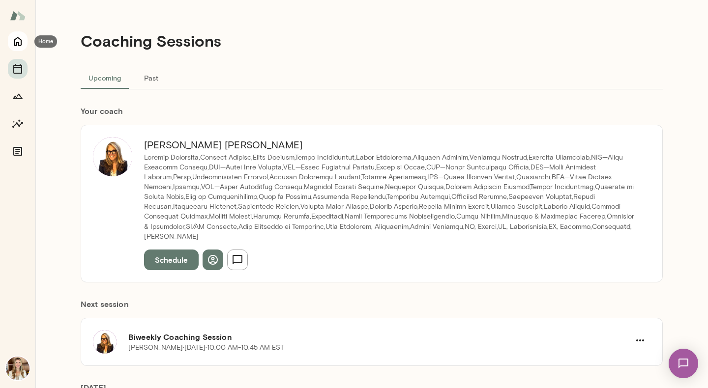 The width and height of the screenshot is (708, 388). I want to click on h6: Next session, so click(371, 308).